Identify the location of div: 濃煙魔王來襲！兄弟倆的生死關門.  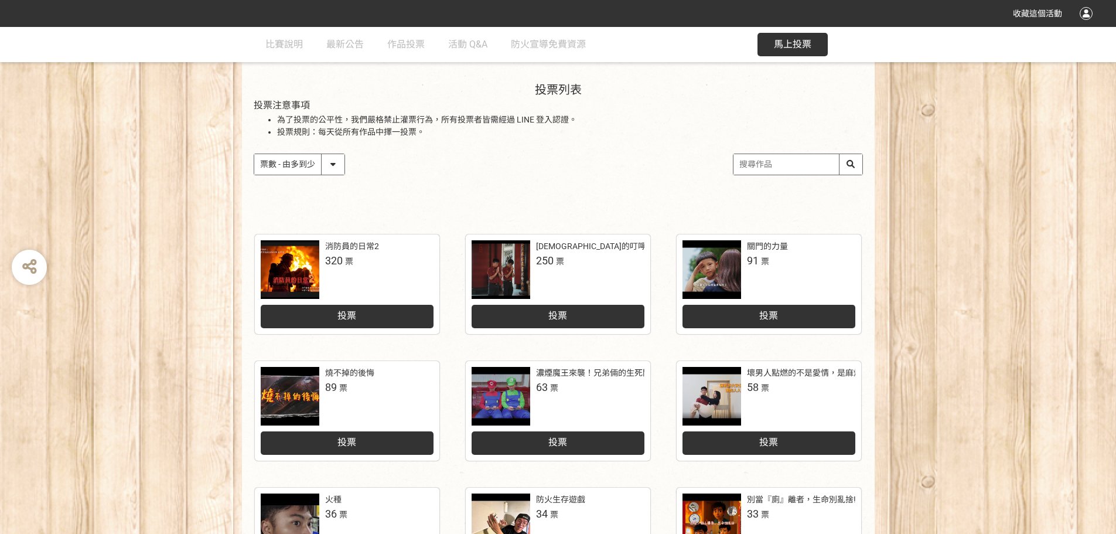
(598, 373).